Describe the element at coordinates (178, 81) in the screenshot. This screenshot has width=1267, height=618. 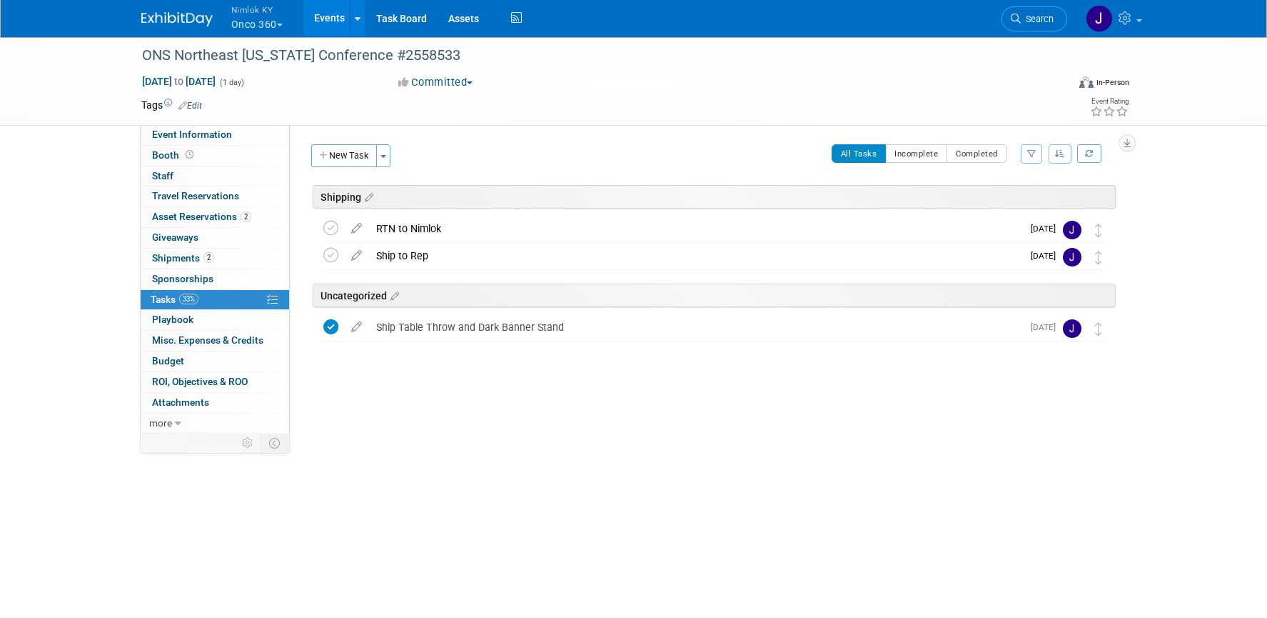
I see `span: to` at that location.